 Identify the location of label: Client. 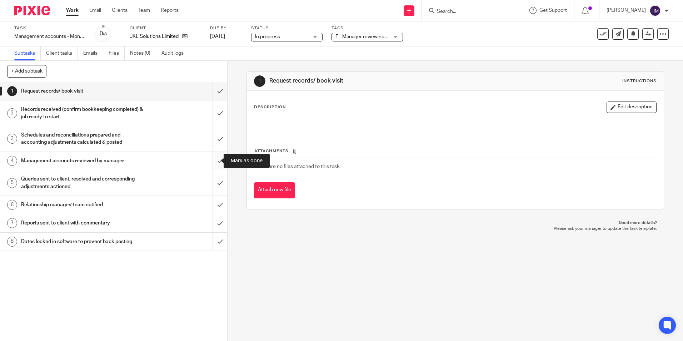
(165, 28).